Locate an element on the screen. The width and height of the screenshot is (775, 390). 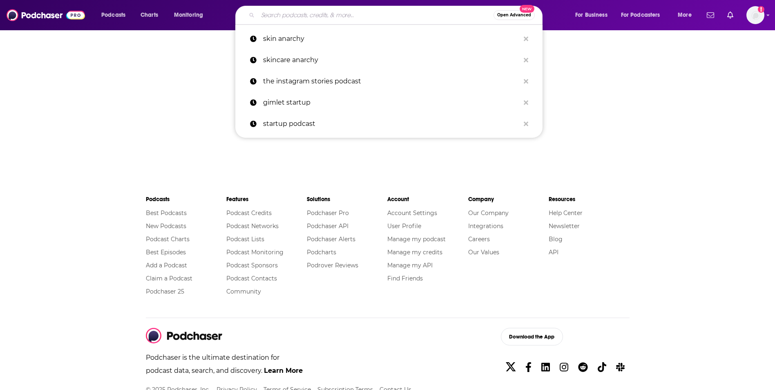
a: Podchaser Pro is located at coordinates (328, 213).